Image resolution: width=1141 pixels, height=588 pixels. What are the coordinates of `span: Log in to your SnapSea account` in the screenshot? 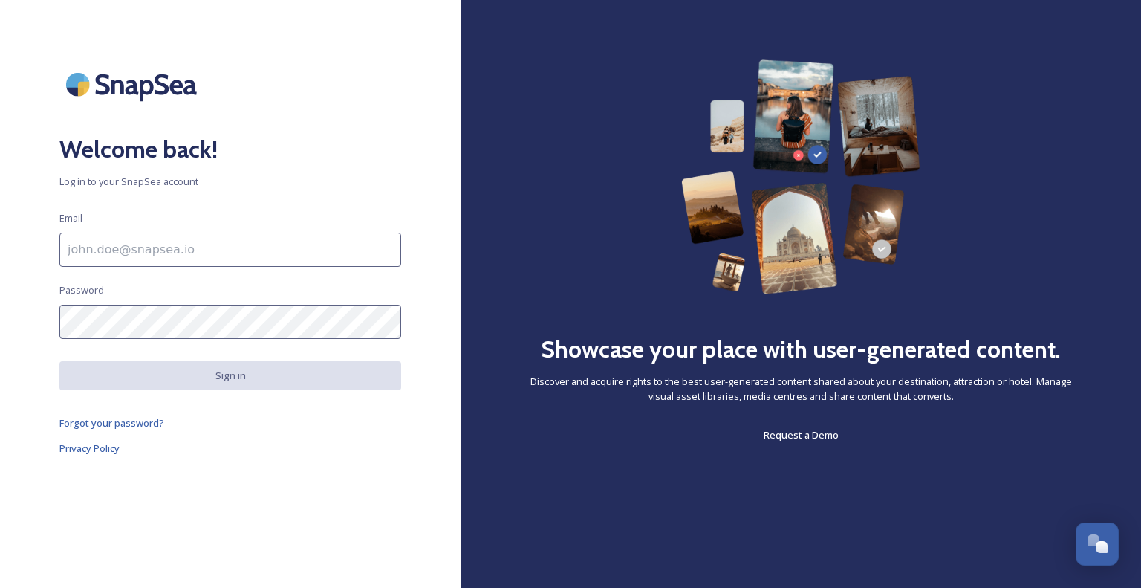 It's located at (230, 181).